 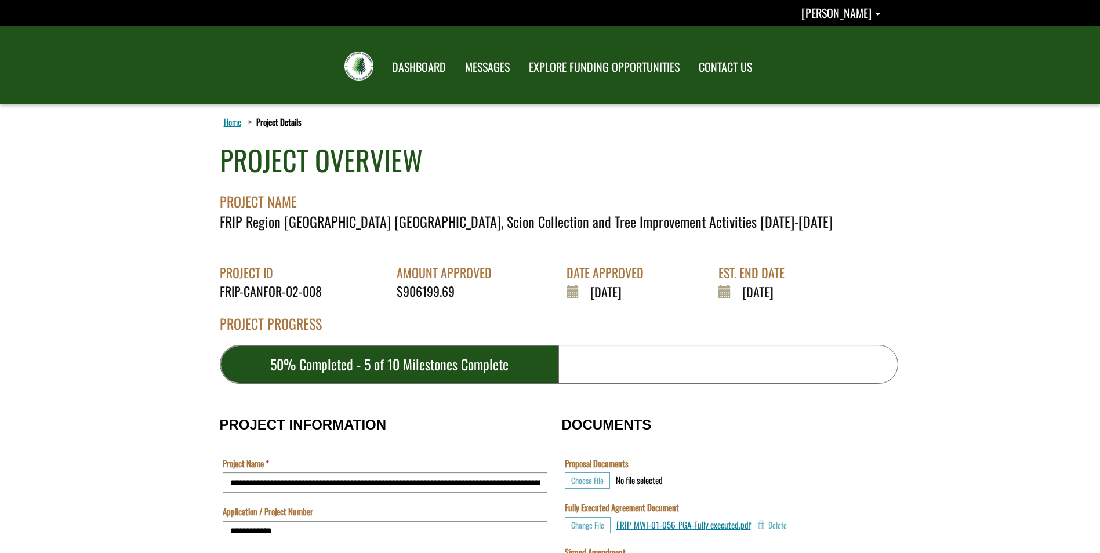 What do you see at coordinates (275, 291) in the screenshot?
I see `div: FRIP-CANFOR-02-008` at bounding box center [275, 291].